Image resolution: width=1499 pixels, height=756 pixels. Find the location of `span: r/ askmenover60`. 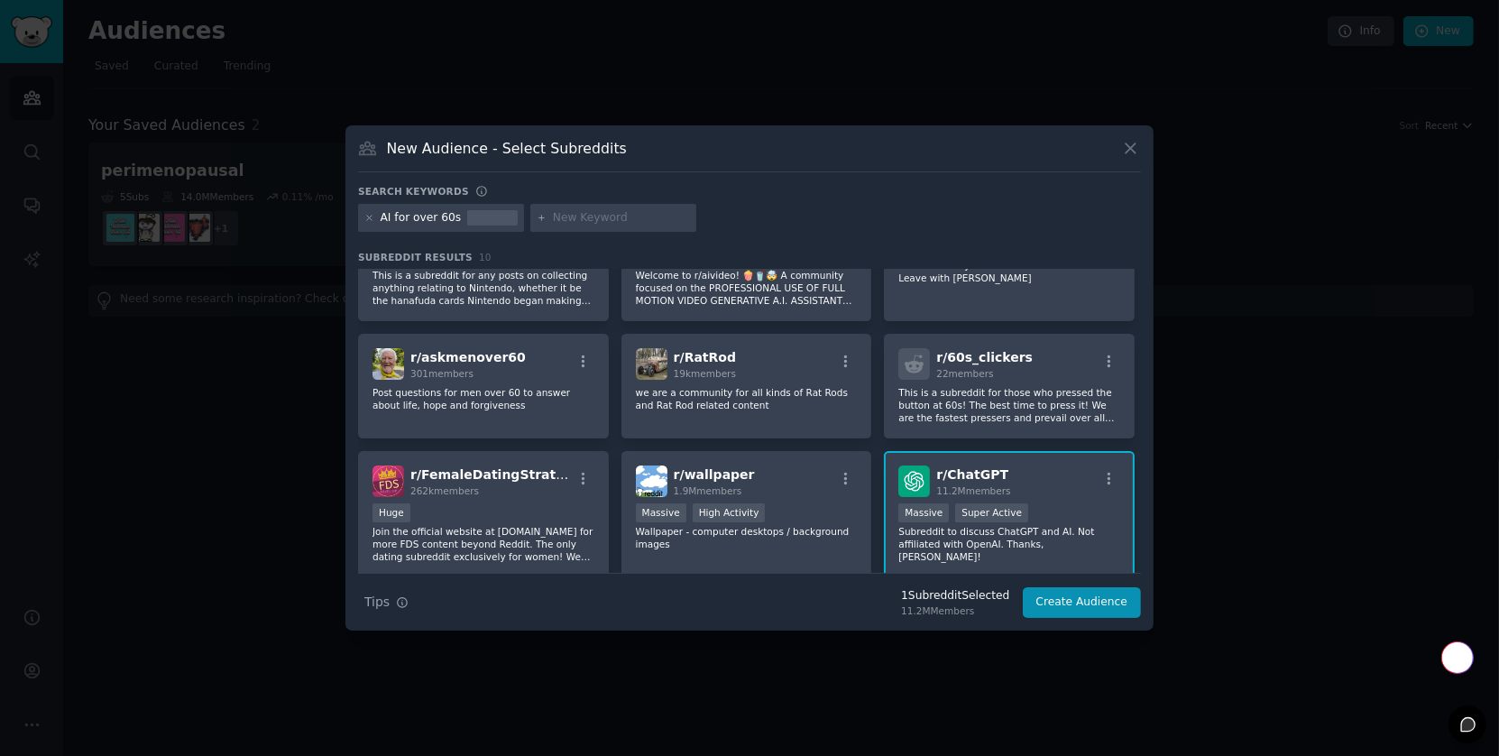

span: r/ askmenover60 is located at coordinates (468, 357).